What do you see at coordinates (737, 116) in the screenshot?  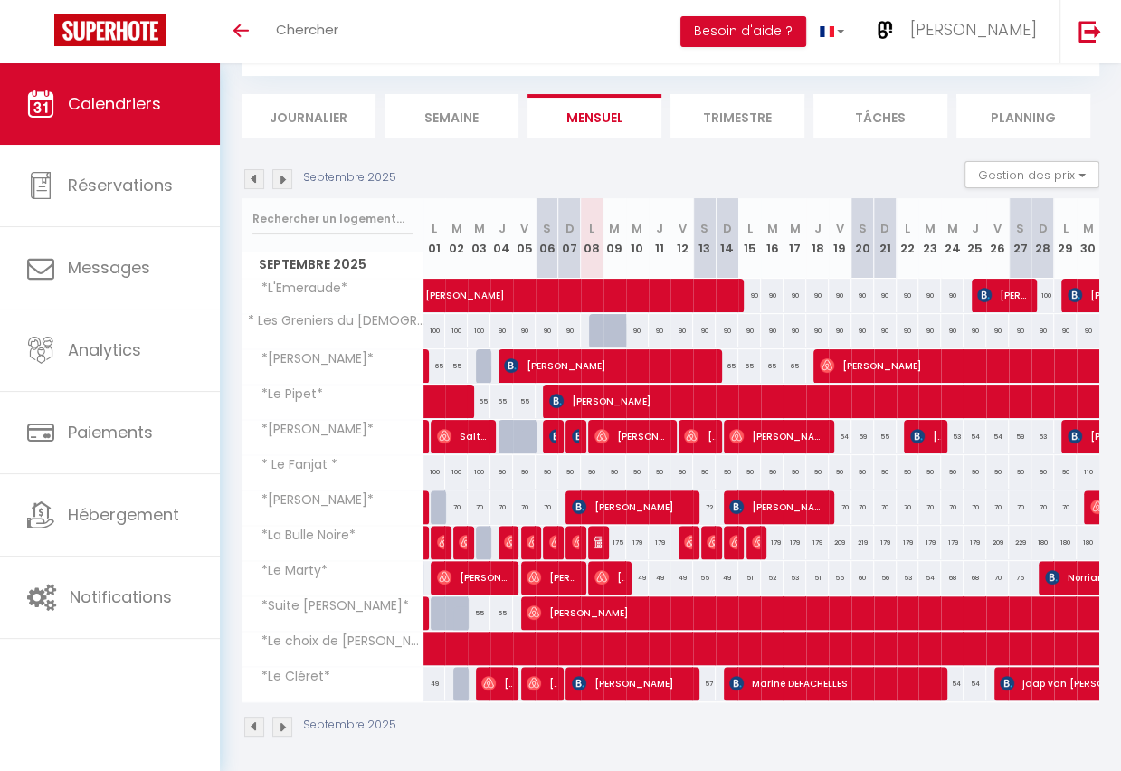 I see `li: Trimestre` at bounding box center [737, 116].